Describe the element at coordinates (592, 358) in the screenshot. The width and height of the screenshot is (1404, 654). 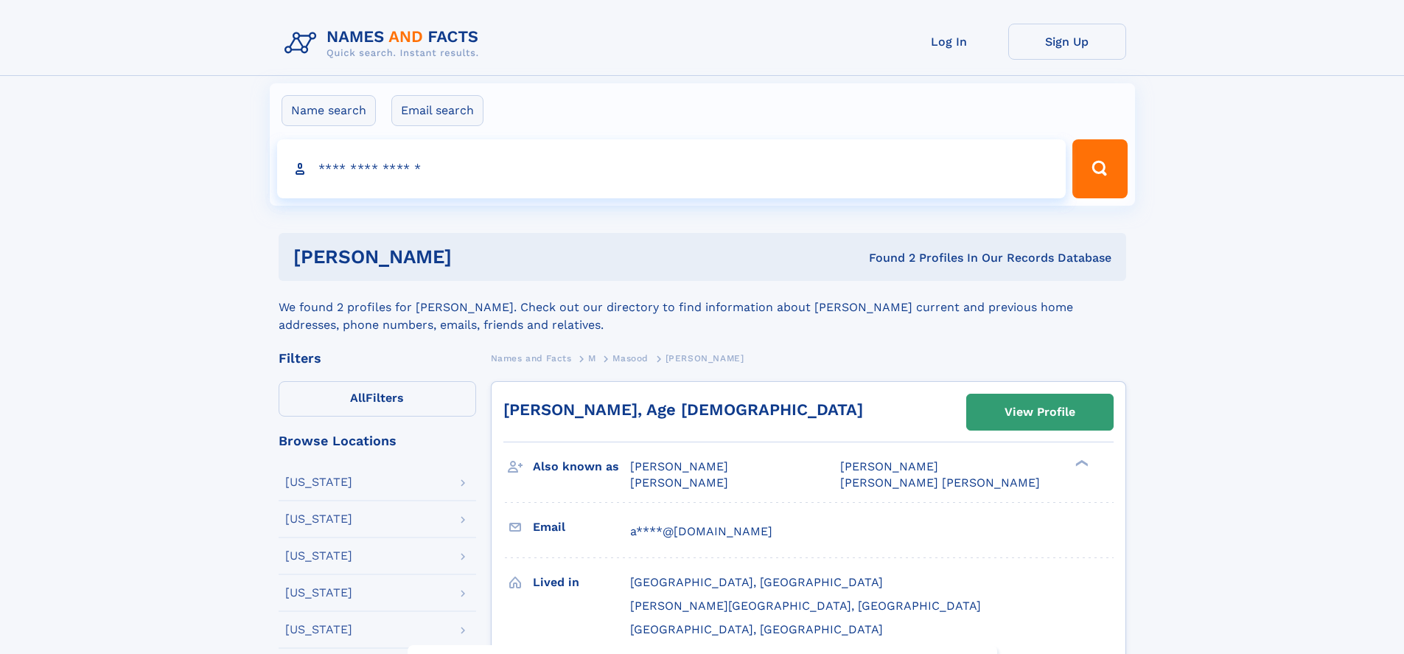
I see `span: M` at that location.